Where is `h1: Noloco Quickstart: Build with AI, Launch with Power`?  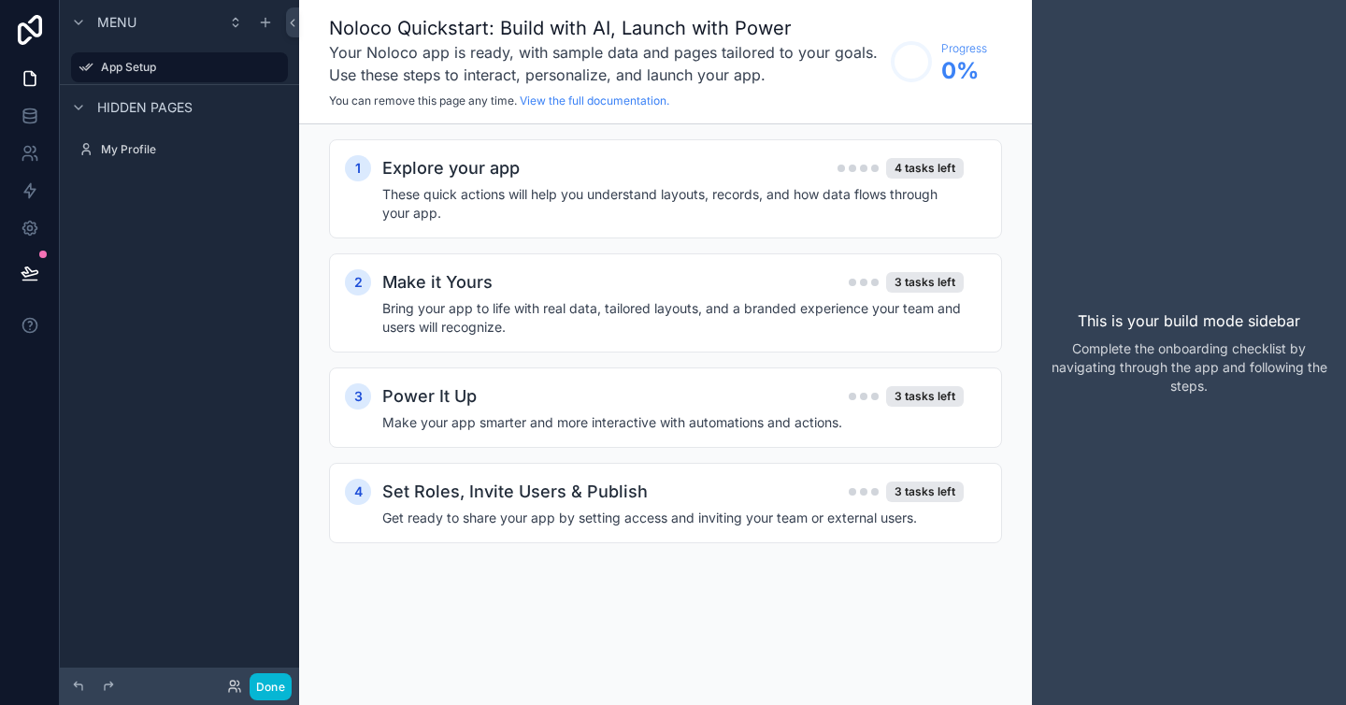 h1: Noloco Quickstart: Build with AI, Launch with Power is located at coordinates (605, 28).